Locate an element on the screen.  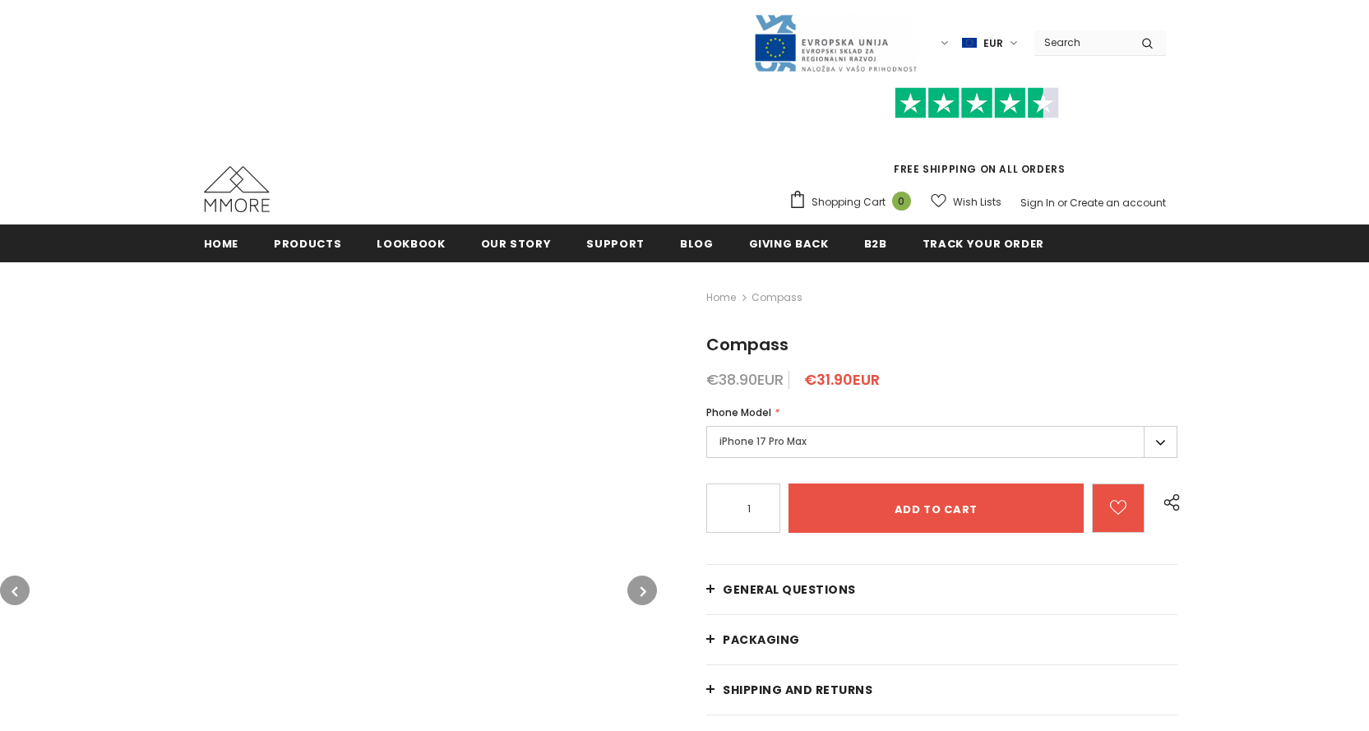
span: General Questions is located at coordinates (789, 590).